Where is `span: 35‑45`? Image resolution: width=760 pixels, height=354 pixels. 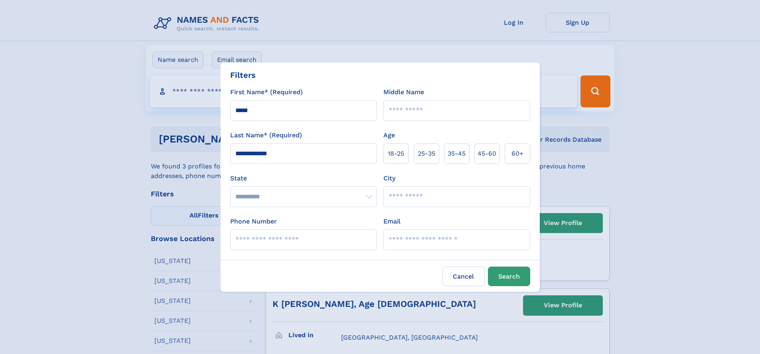
span: 35‑45 is located at coordinates (456, 154).